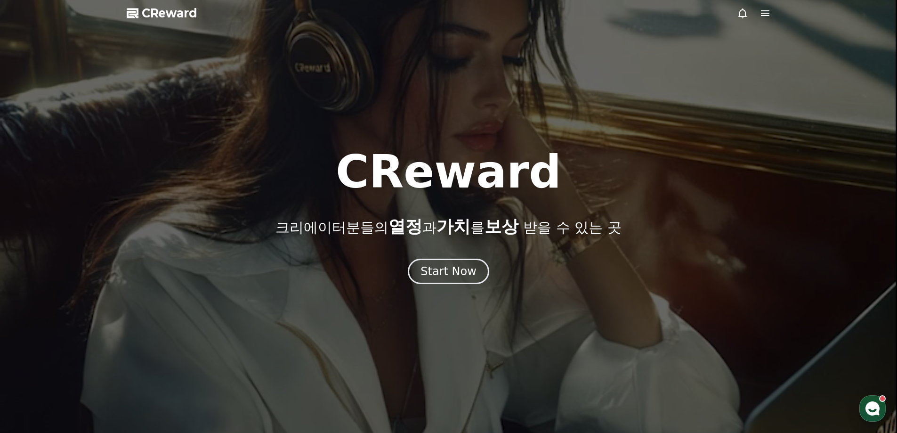 Image resolution: width=897 pixels, height=433 pixels. Describe the element at coordinates (448, 172) in the screenshot. I see `h1: CReward` at that location.